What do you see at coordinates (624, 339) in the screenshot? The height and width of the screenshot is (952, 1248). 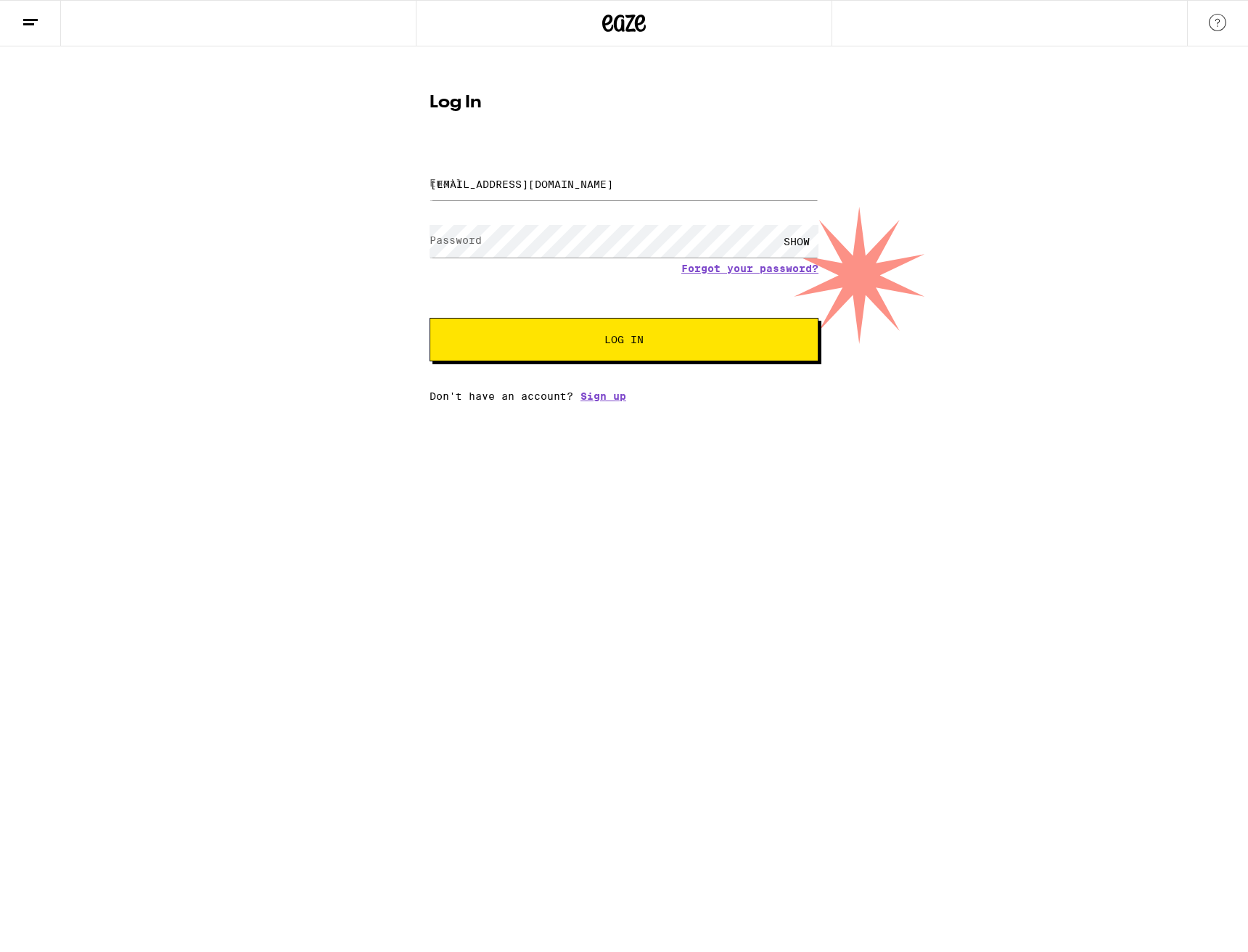 I see `button: Log In` at bounding box center [624, 339].